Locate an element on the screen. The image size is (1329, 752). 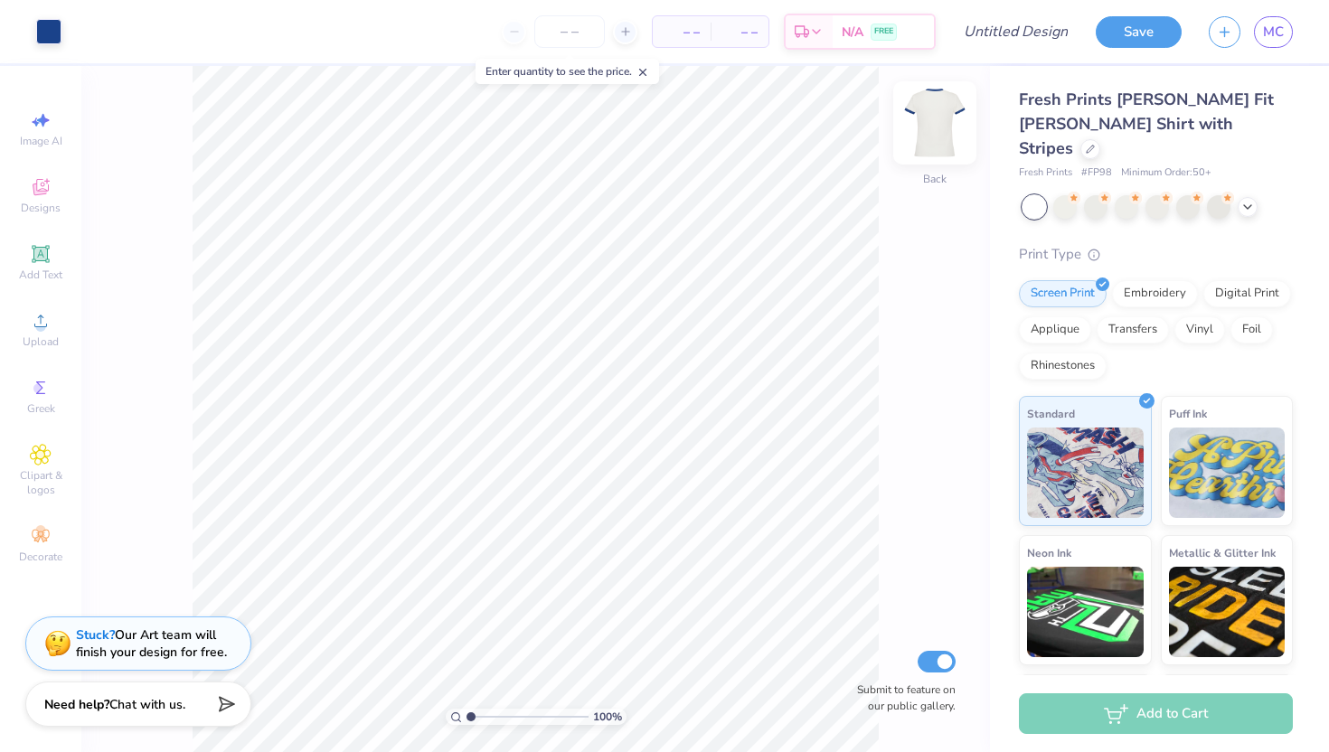
div: Transfers is located at coordinates (1133, 330).